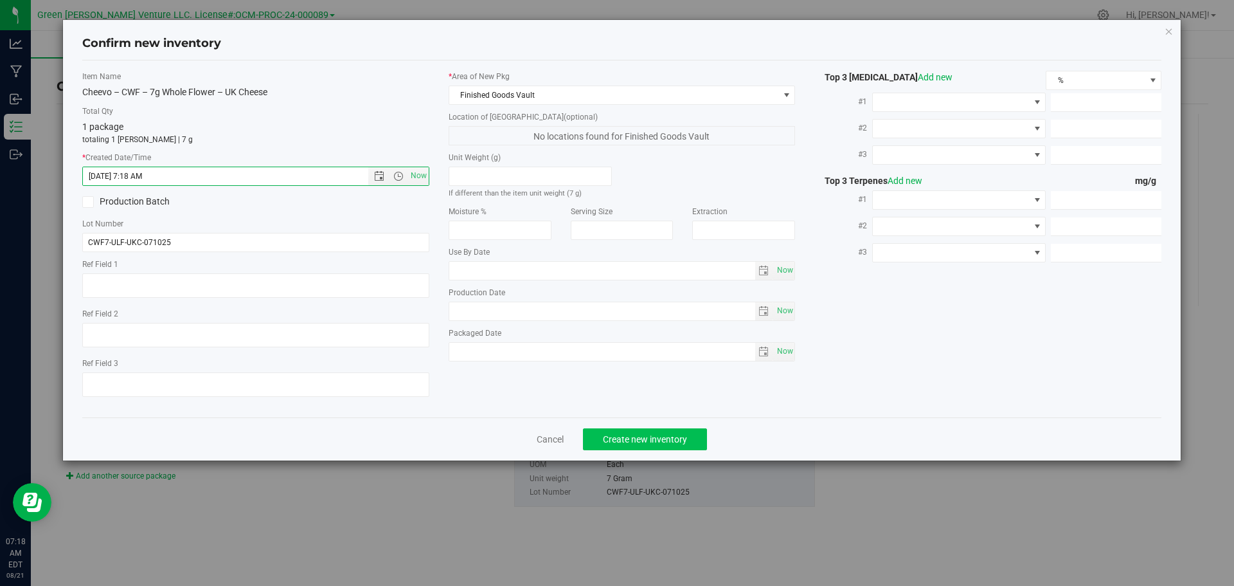  Describe the element at coordinates (869, 181) in the screenshot. I see `span: Top 3 Terpenes` at that location.